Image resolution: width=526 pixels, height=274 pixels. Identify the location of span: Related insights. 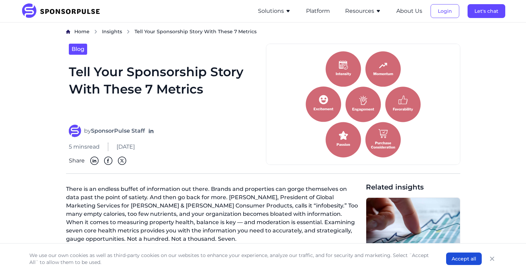
(413, 187).